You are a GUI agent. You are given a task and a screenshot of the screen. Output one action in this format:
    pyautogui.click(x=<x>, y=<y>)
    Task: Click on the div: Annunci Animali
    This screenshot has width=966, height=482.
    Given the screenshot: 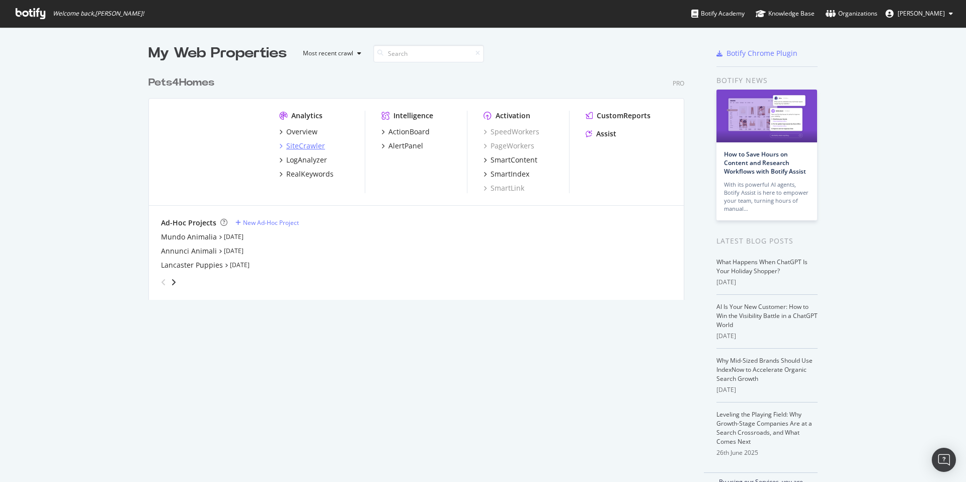 What is the action you would take?
    pyautogui.click(x=189, y=251)
    